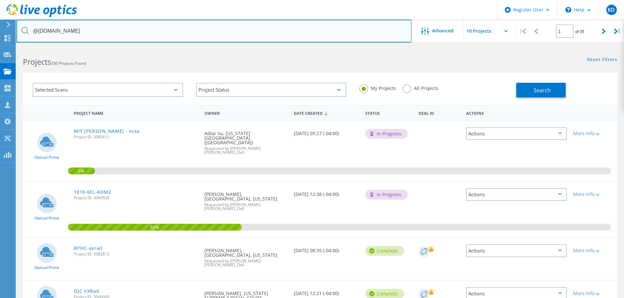  What do you see at coordinates (602, 60) in the screenshot?
I see `a: Reset Filters` at bounding box center [602, 60].